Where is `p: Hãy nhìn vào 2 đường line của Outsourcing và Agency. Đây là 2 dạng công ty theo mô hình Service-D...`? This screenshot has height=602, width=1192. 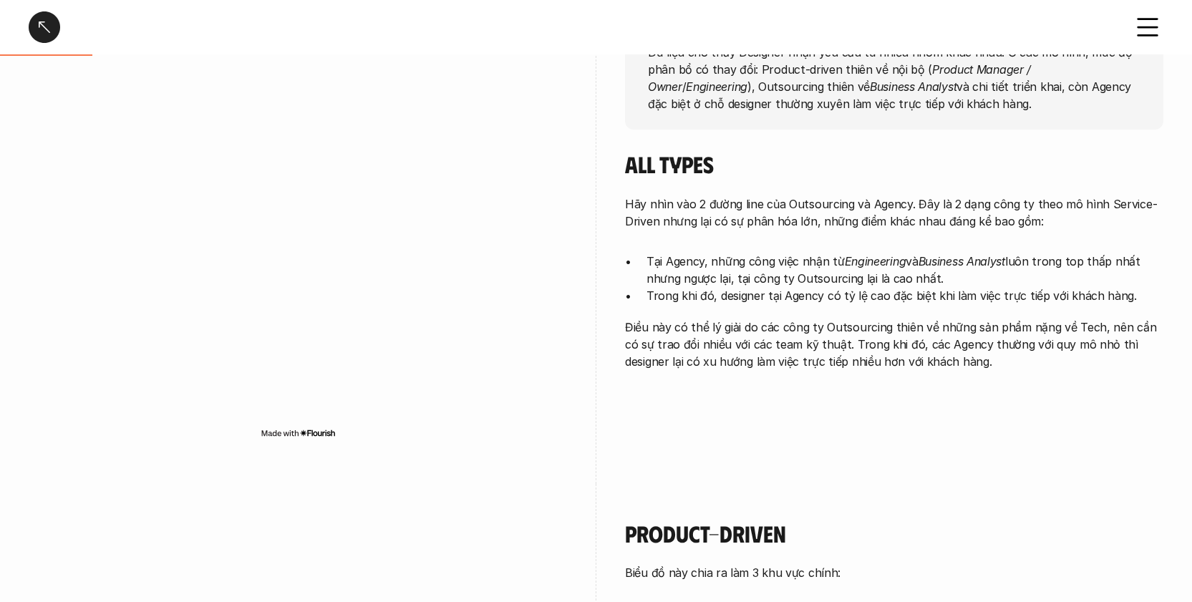
p: Hãy nhìn vào 2 đường line của Outsourcing và Agency. Đây là 2 dạng công ty theo mô hình Service-D... is located at coordinates (894, 213).